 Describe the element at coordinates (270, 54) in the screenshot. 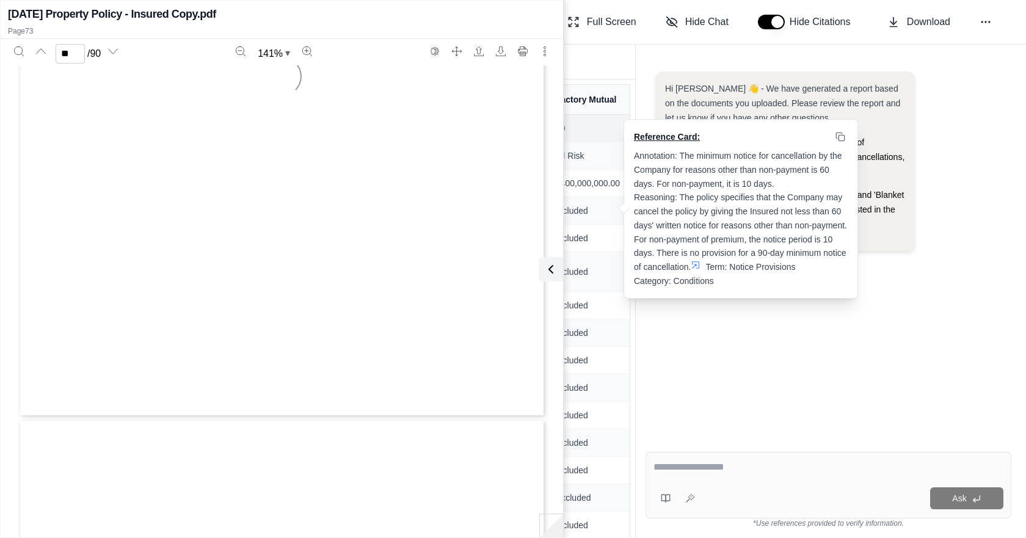

I see `span: 141 %` at that location.